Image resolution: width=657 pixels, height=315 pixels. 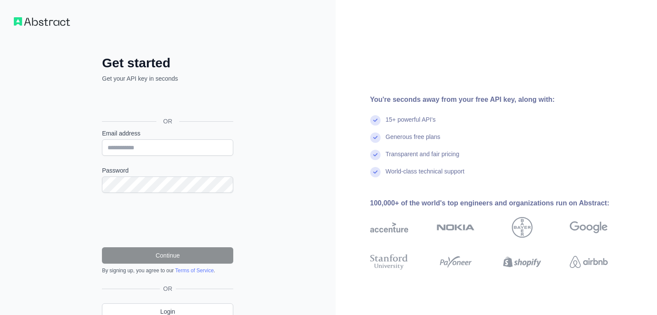 What do you see at coordinates (522, 262) in the screenshot?
I see `img: shopify` at bounding box center [522, 262].